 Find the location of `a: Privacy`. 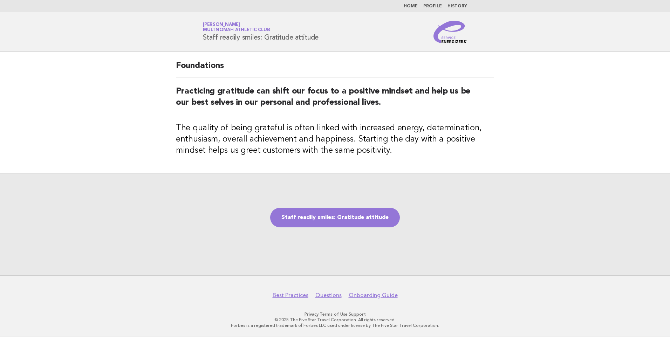

a: Privacy is located at coordinates (312, 314).